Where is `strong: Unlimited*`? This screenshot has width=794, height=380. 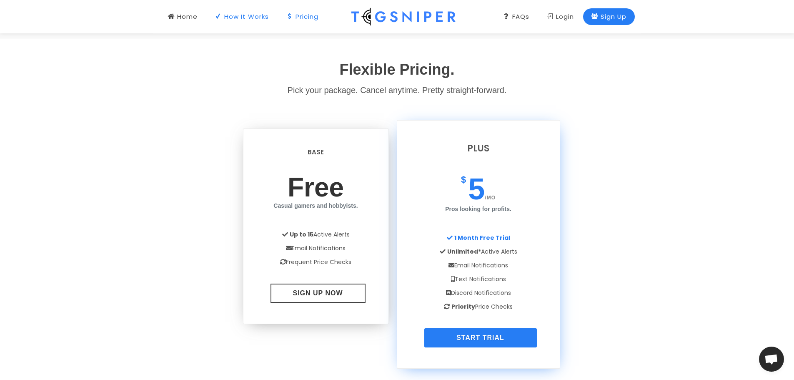
strong: Unlimited* is located at coordinates (464, 251).